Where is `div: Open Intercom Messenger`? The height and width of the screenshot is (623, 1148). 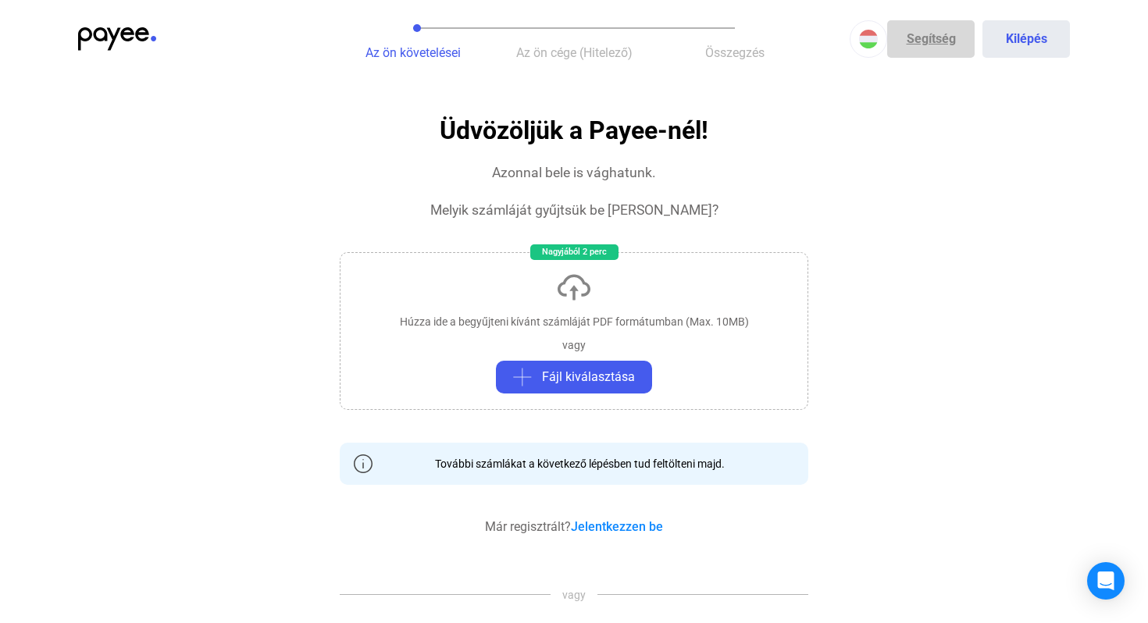
div: Open Intercom Messenger is located at coordinates (1105, 581).